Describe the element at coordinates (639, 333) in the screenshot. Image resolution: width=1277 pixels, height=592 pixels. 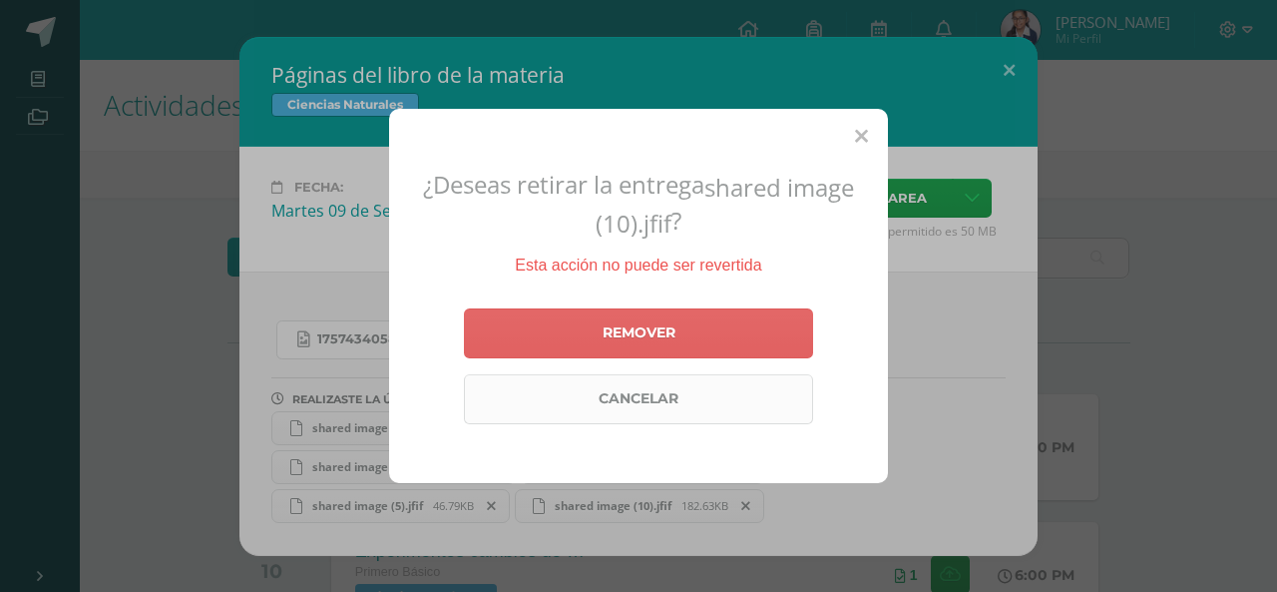
I see `a: Remover` at that location.